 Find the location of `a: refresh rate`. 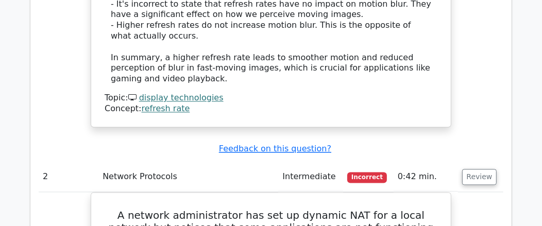

a: refresh rate is located at coordinates (166, 108).